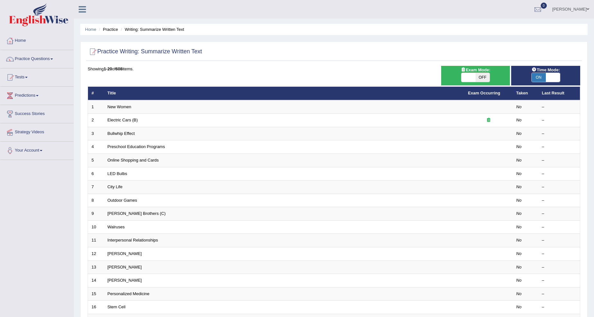 The image size is (594, 317). What do you see at coordinates (96, 254) in the screenshot?
I see `td: 12` at bounding box center [96, 254].